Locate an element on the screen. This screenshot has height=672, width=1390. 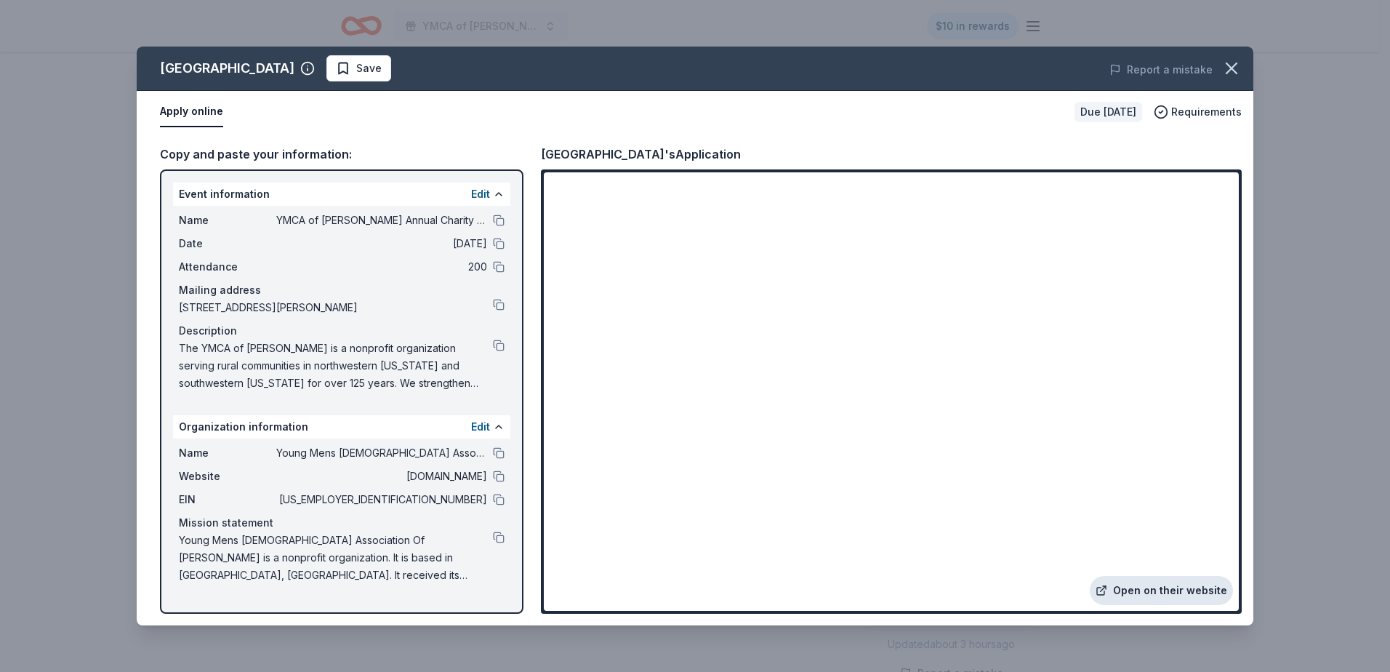
span: Attendance is located at coordinates (228, 267).